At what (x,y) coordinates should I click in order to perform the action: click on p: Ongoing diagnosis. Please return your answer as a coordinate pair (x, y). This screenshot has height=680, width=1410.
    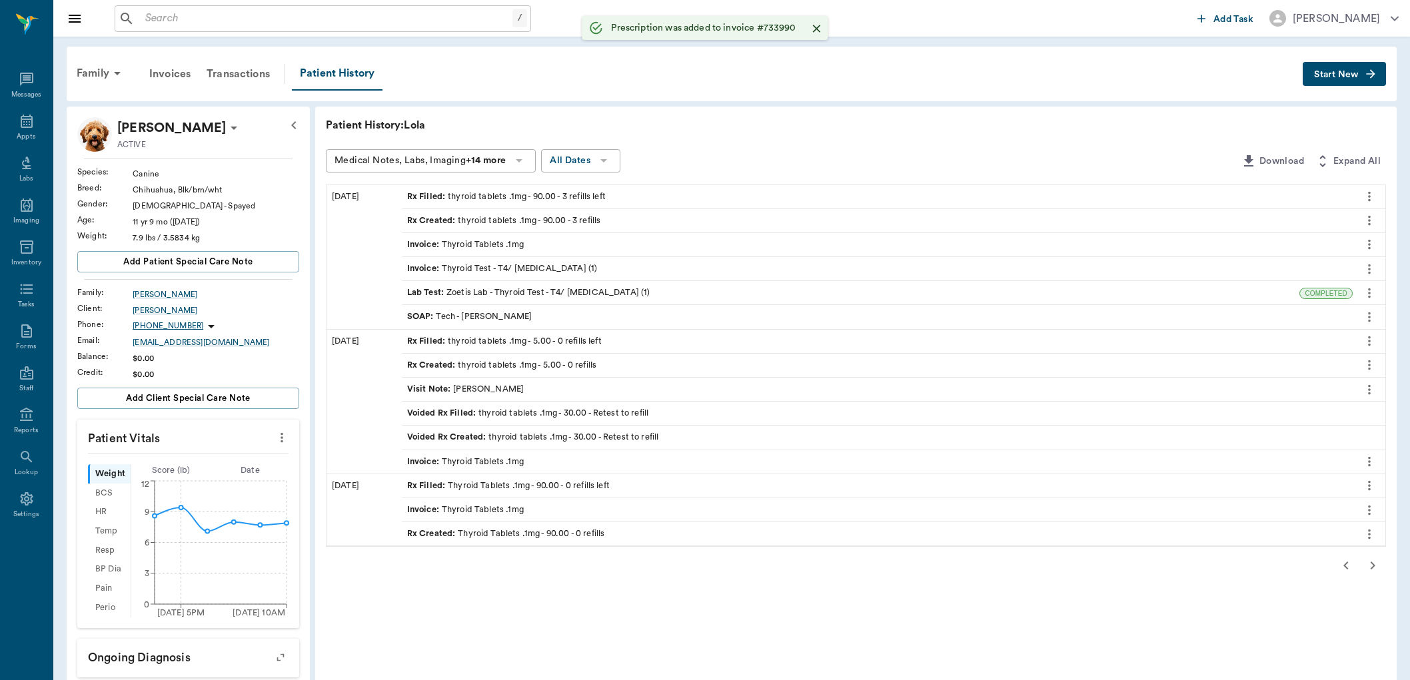
    Looking at the image, I should click on (188, 656).